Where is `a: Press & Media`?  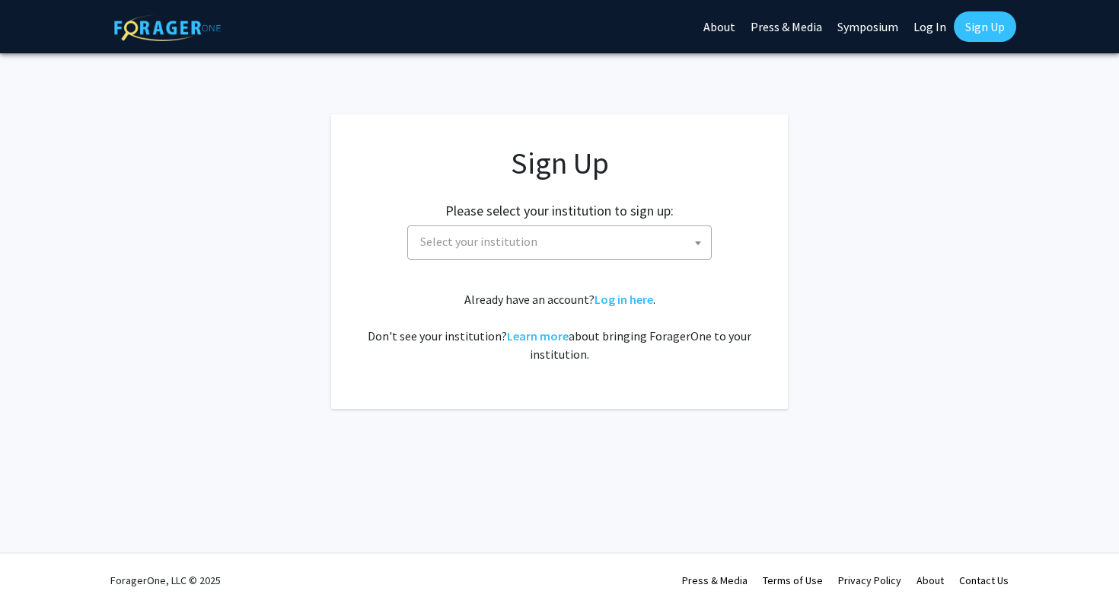
a: Press & Media is located at coordinates (715, 580).